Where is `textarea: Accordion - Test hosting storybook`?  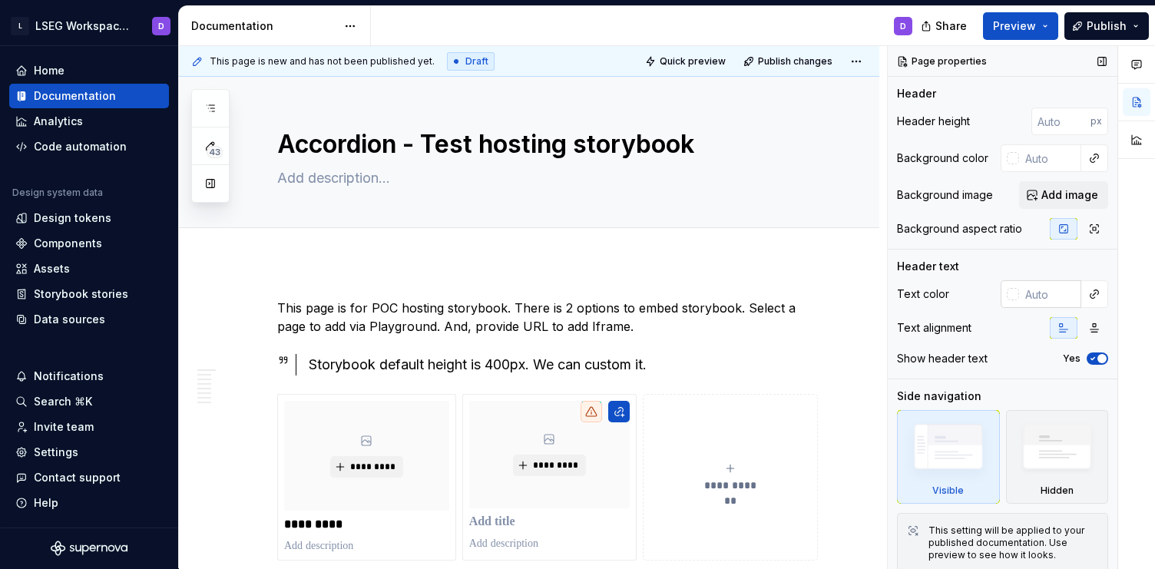
textarea: Accordion - Test hosting storybook is located at coordinates (544, 144).